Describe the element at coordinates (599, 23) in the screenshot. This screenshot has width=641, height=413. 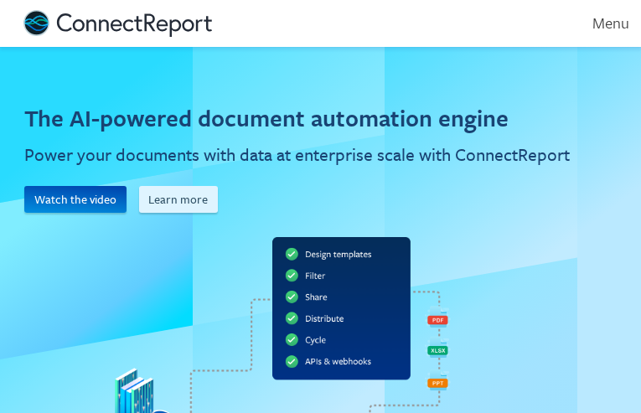
I see `div: Menu` at that location.